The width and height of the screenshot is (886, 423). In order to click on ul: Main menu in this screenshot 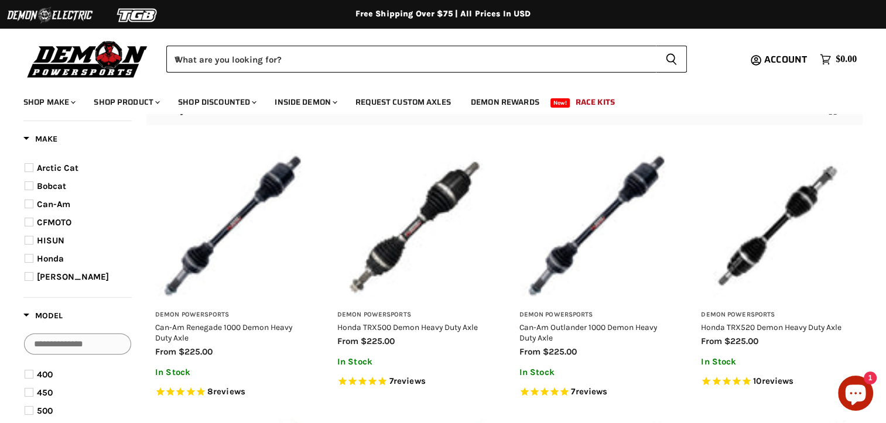, I will do `click(434, 100)`.